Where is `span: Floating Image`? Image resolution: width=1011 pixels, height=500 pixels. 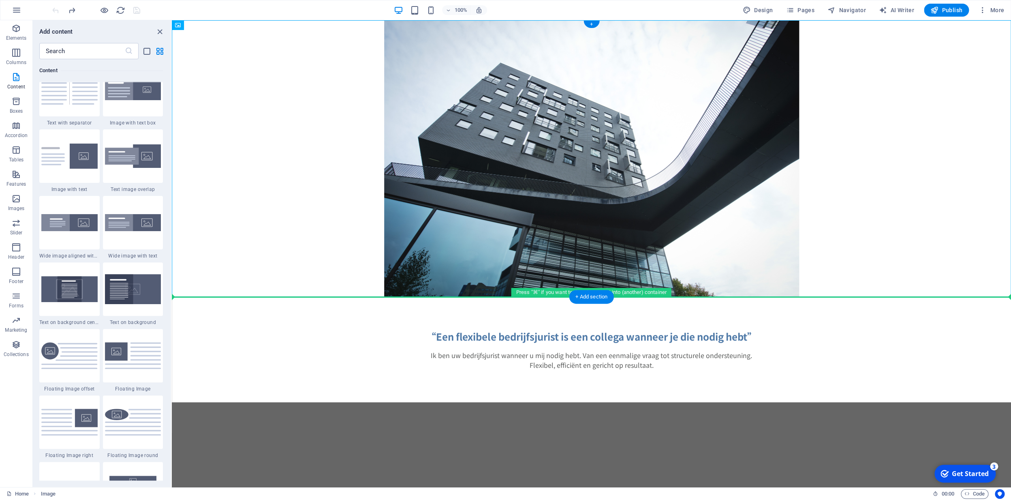 span: Floating Image is located at coordinates (133, 389).